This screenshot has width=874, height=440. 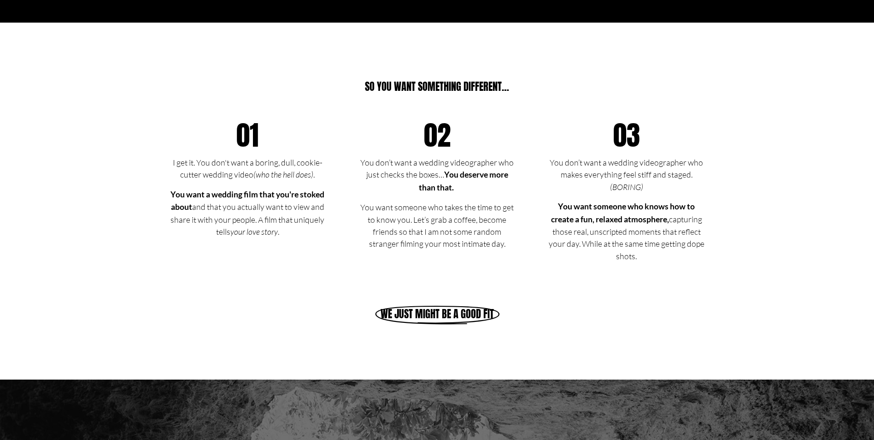 What do you see at coordinates (248, 200) in the screenshot?
I see `strong: You want a wedding film that you're stoked about` at bounding box center [248, 200].